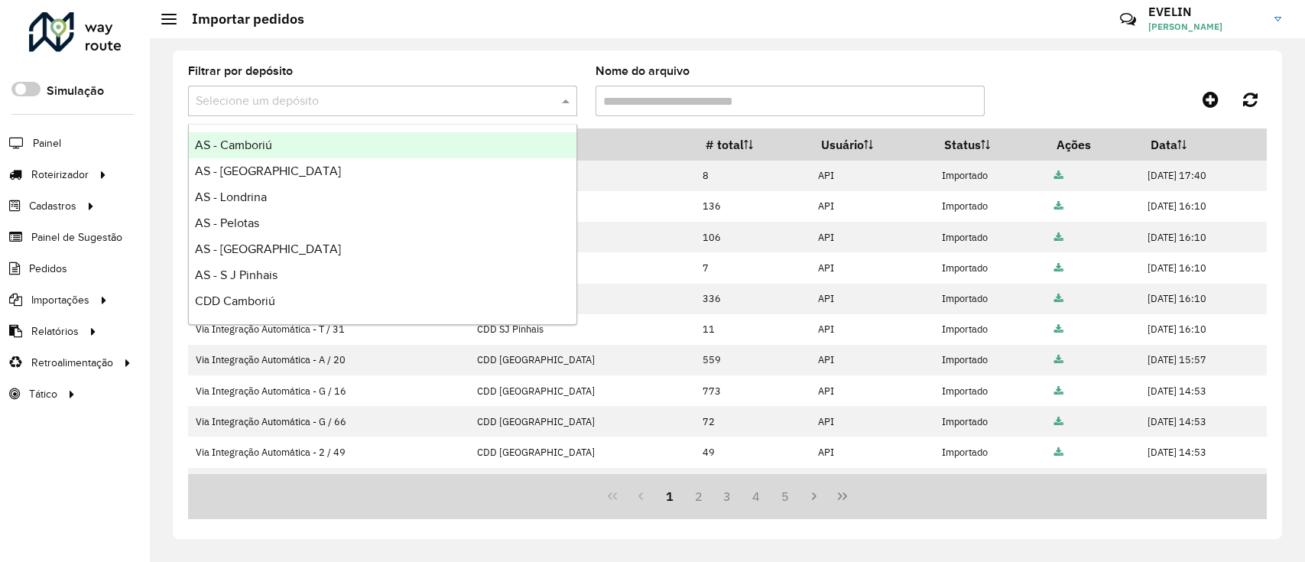 The image size is (1305, 562). What do you see at coordinates (1093, 144) in the screenshot?
I see `th: Ações` at bounding box center [1093, 144].